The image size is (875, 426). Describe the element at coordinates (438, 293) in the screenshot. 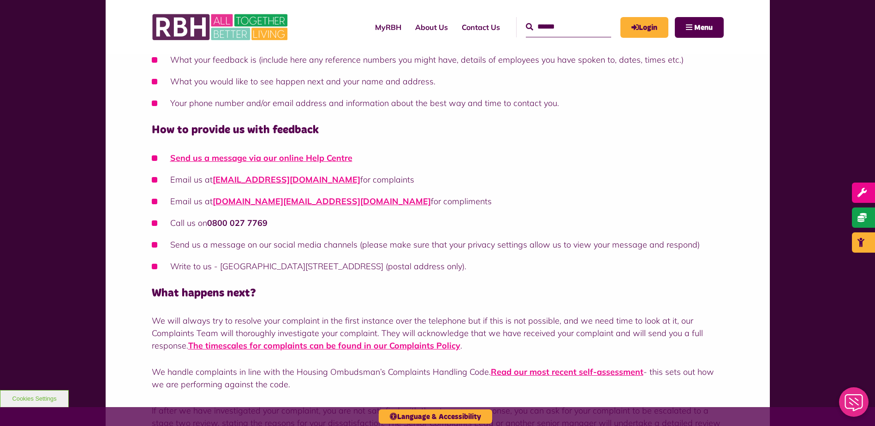

I see `h4: What happens next?` at that location.